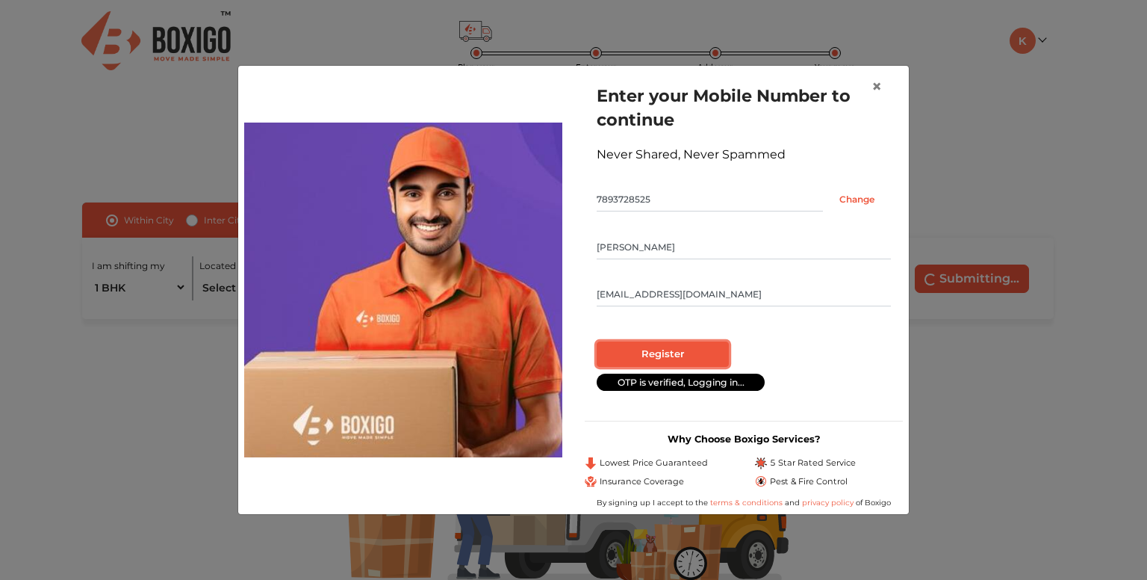 The image size is (1147, 580). I want to click on div: Never Shared, Never Spammed, so click(744, 155).